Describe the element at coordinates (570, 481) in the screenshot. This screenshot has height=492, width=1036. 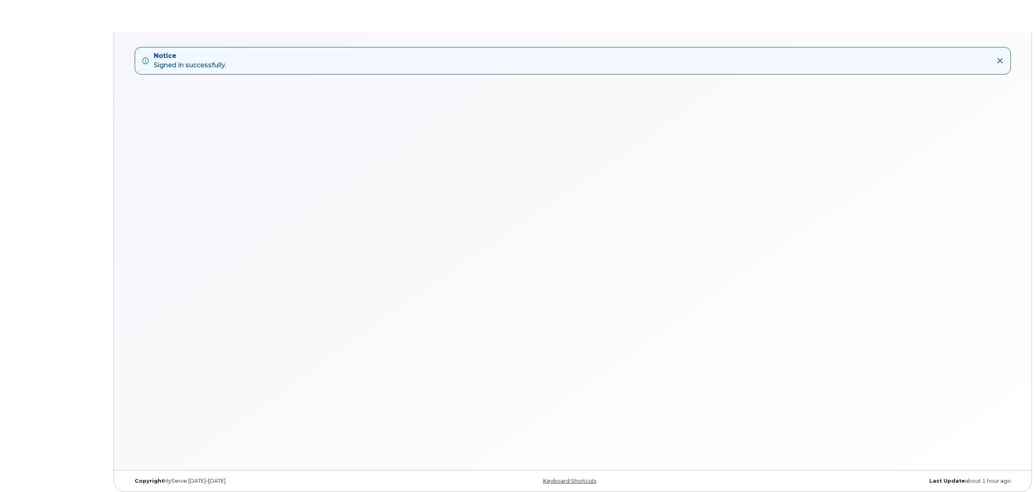
I see `a: Keyboard Shortcuts` at that location.